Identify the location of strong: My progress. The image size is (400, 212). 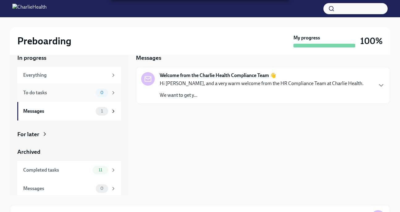
(307, 38).